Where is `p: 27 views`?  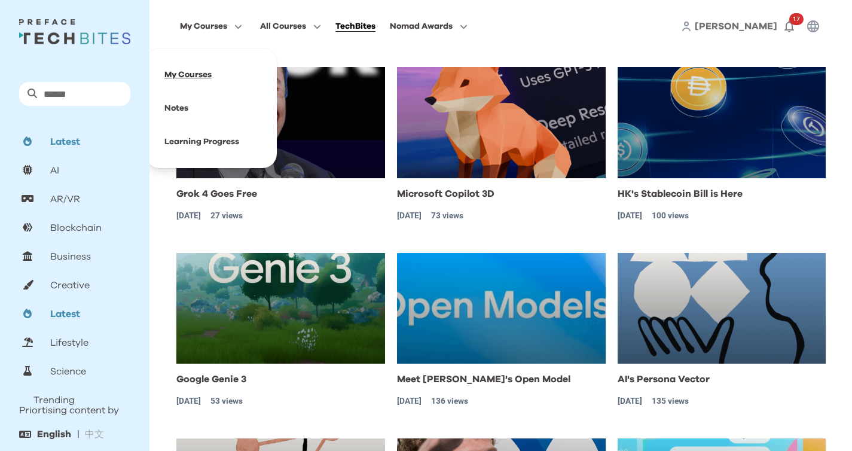 p: 27 views is located at coordinates (227, 215).